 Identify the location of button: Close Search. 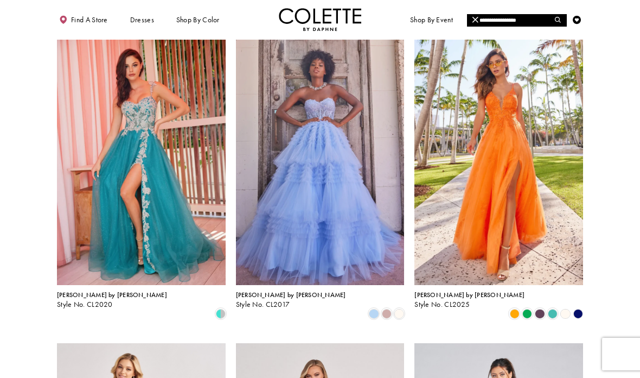
(475, 20).